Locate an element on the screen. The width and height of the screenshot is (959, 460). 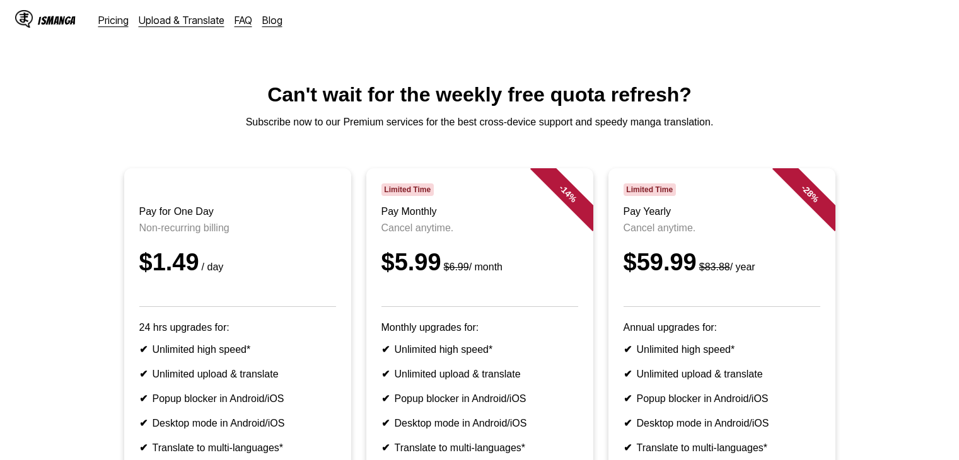
small: / day is located at coordinates (211, 267).